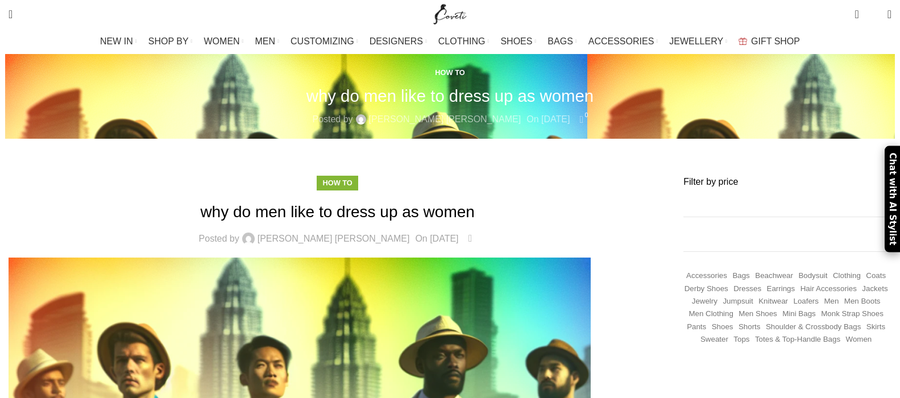 The height and width of the screenshot is (398, 900). What do you see at coordinates (623, 42) in the screenshot?
I see `a: ACCESSORIES` at bounding box center [623, 42].